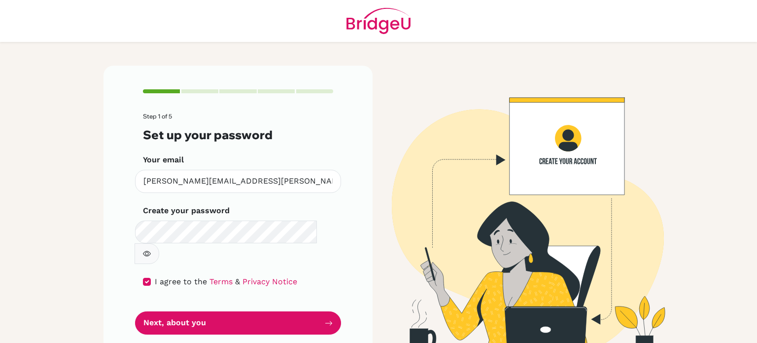  I want to click on a: Privacy Notice, so click(270, 281).